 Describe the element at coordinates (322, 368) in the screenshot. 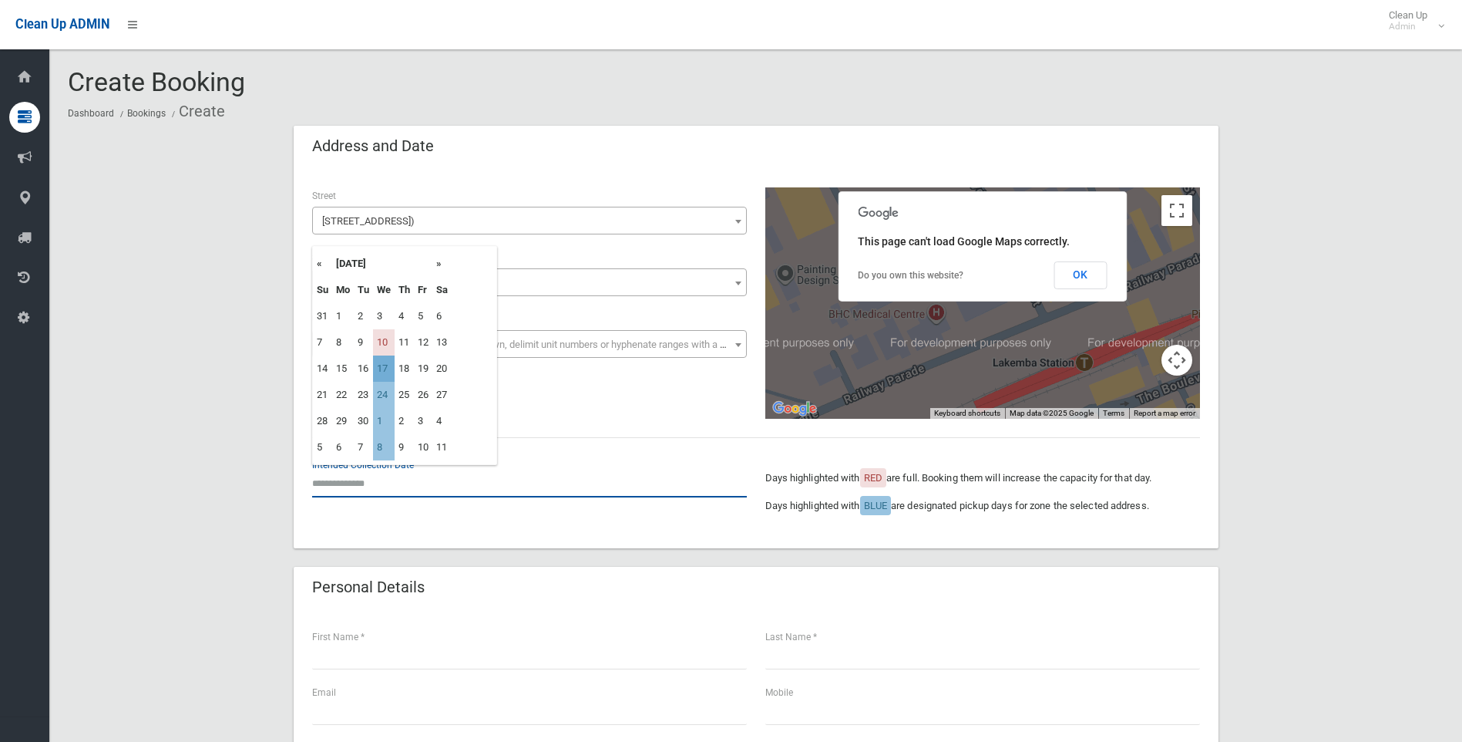

I see `td: 14` at that location.